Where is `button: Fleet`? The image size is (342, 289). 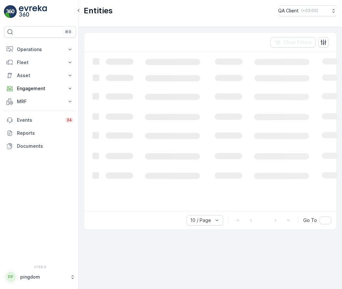 button: Fleet is located at coordinates (40, 63).